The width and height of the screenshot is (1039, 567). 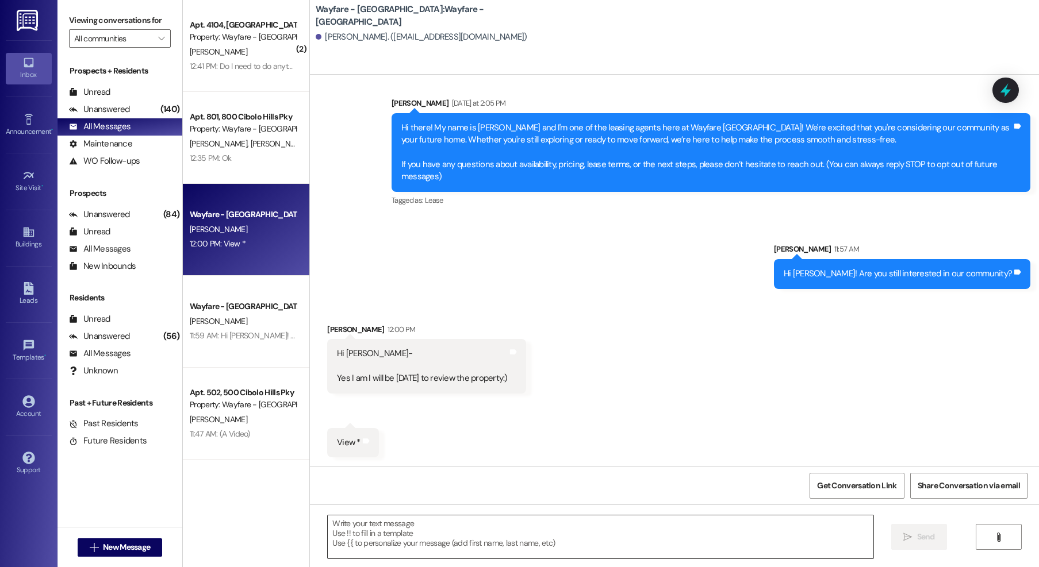 I want to click on div: Past + Future Residents, so click(x=120, y=403).